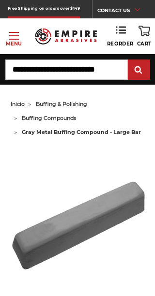 The width and height of the screenshot is (155, 296). Describe the element at coordinates (49, 118) in the screenshot. I see `a: buffing compounds` at that location.